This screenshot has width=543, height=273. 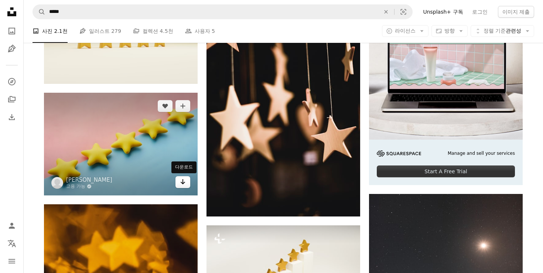 I want to click on a: 일러스트 279, so click(x=100, y=31).